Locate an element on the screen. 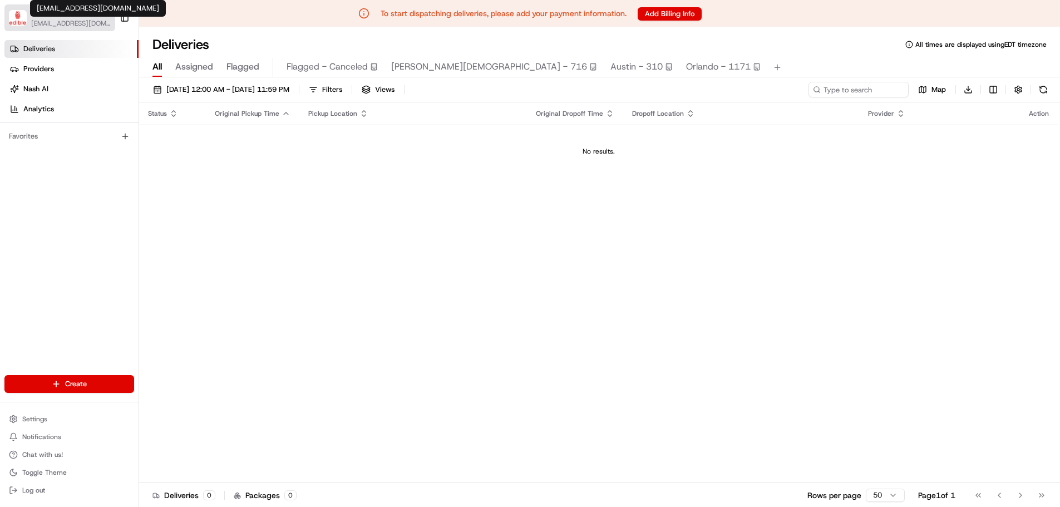 This screenshot has height=507, width=1060. span: All is located at coordinates (157, 67).